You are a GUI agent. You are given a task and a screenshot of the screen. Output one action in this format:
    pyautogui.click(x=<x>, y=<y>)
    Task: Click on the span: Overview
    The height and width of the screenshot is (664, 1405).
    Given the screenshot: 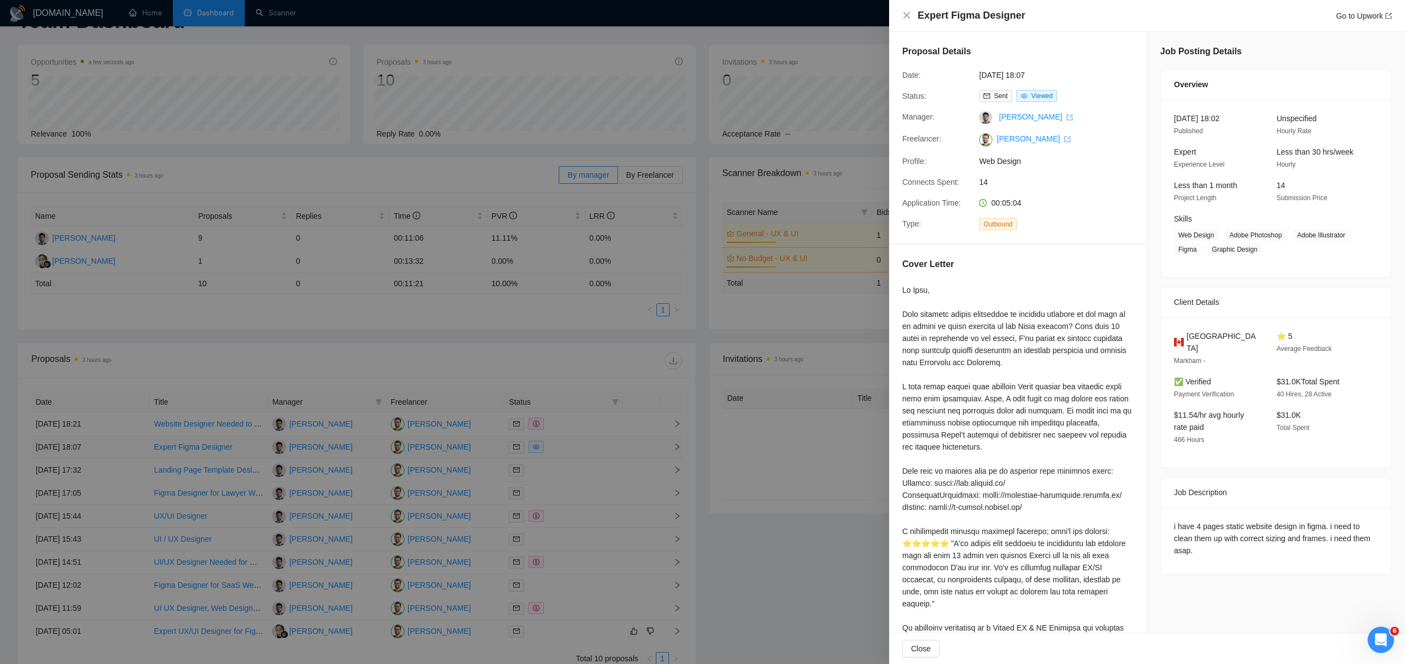 What is the action you would take?
    pyautogui.click(x=1191, y=84)
    